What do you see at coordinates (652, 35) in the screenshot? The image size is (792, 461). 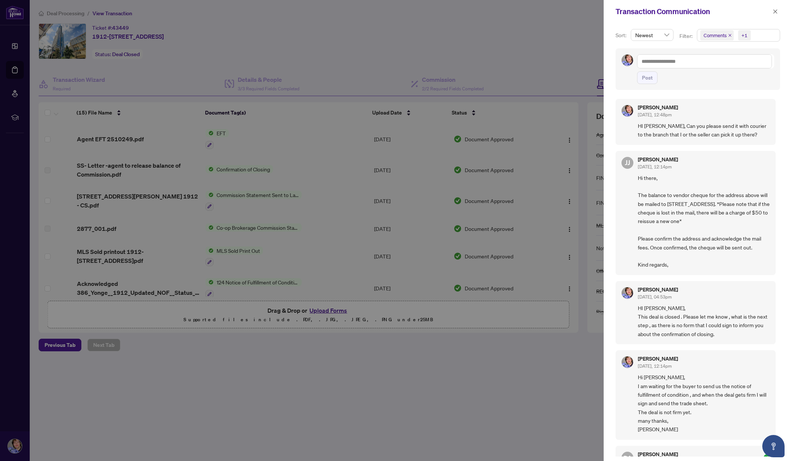 I see `span: Newest` at bounding box center [652, 35].